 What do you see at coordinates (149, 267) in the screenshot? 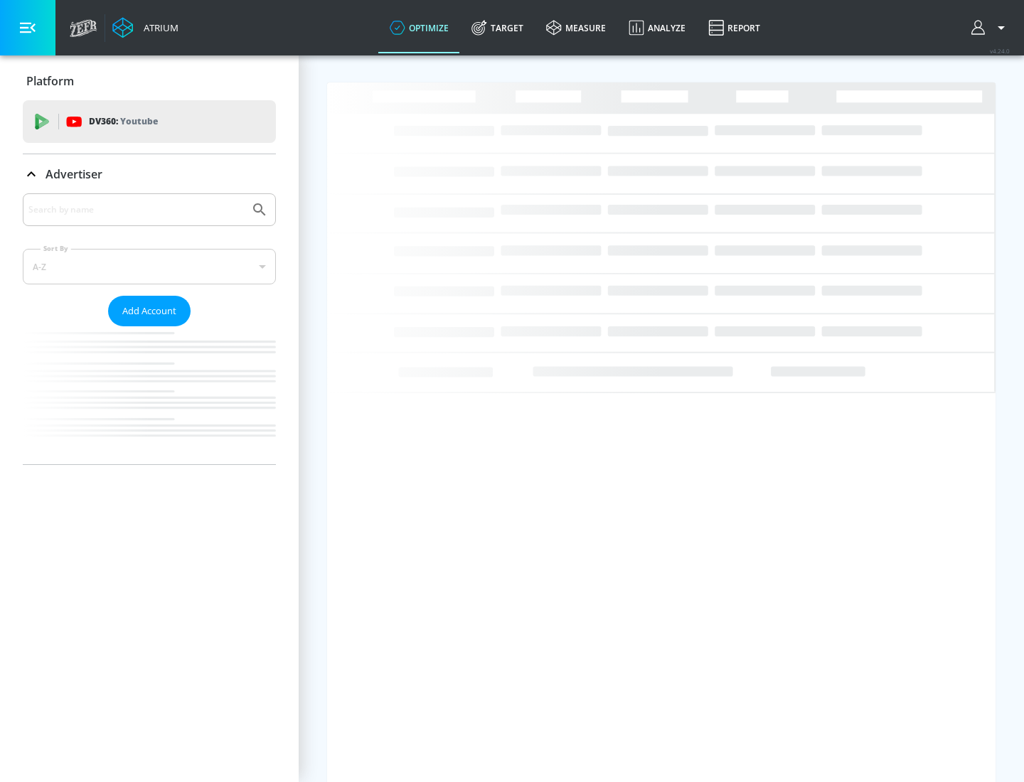
I see `div: A-Z` at bounding box center [149, 267].